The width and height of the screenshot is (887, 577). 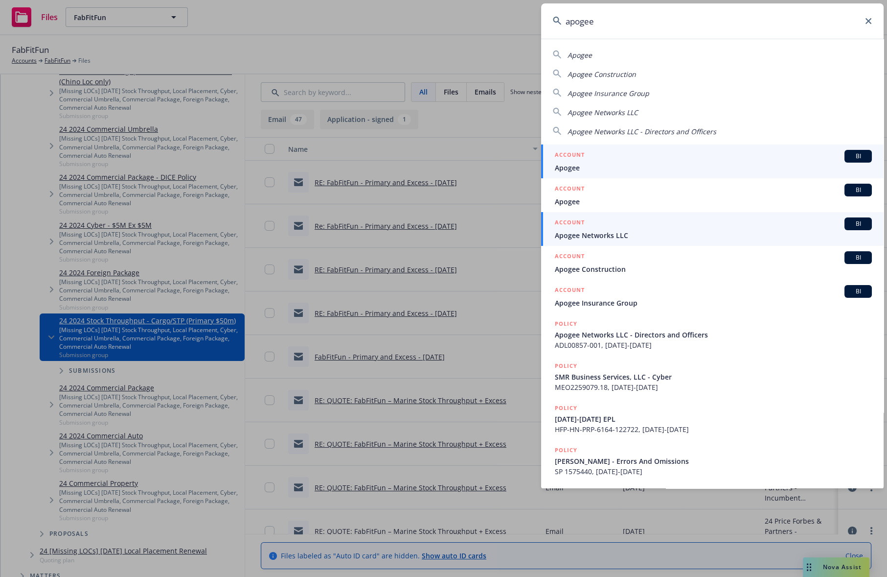 What do you see at coordinates (713, 296) in the screenshot?
I see `a: ACCOUNTBIApogee Insurance Group` at bounding box center [713, 296].